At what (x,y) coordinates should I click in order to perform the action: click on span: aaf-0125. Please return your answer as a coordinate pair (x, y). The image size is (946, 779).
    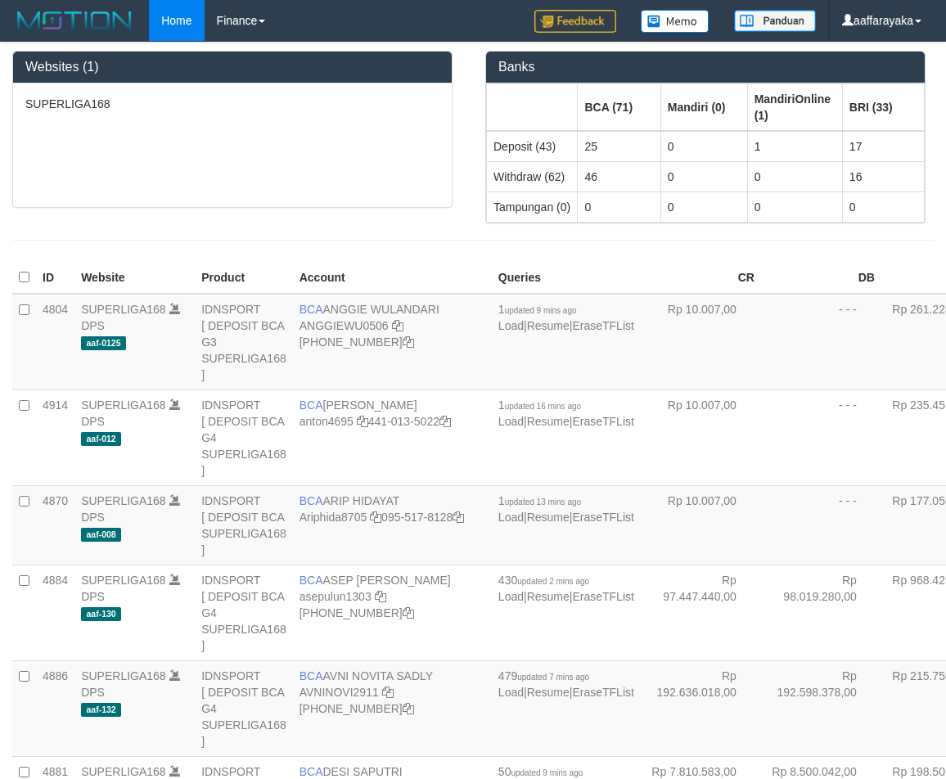
    Looking at the image, I should click on (103, 343).